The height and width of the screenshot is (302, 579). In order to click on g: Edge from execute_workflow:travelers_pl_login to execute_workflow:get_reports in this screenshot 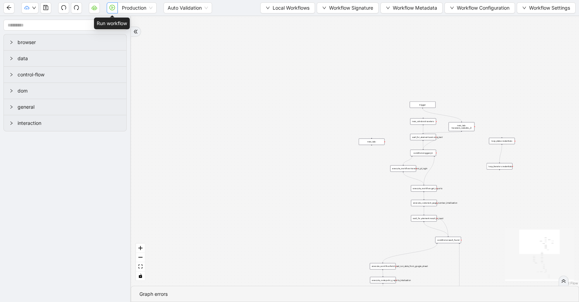, I will do `click(414, 179)`.